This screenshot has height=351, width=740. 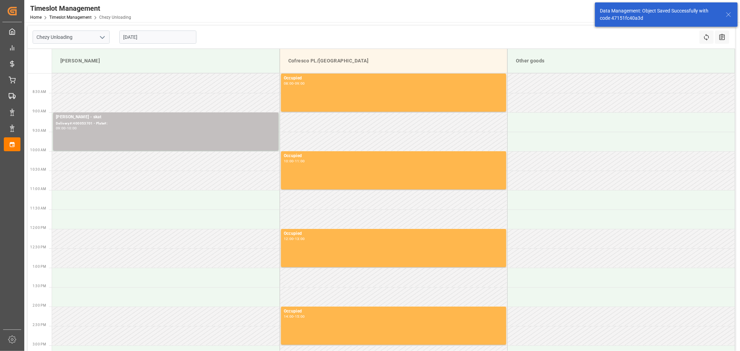 What do you see at coordinates (39, 267) in the screenshot?
I see `span: 1:00 PM` at bounding box center [39, 267].